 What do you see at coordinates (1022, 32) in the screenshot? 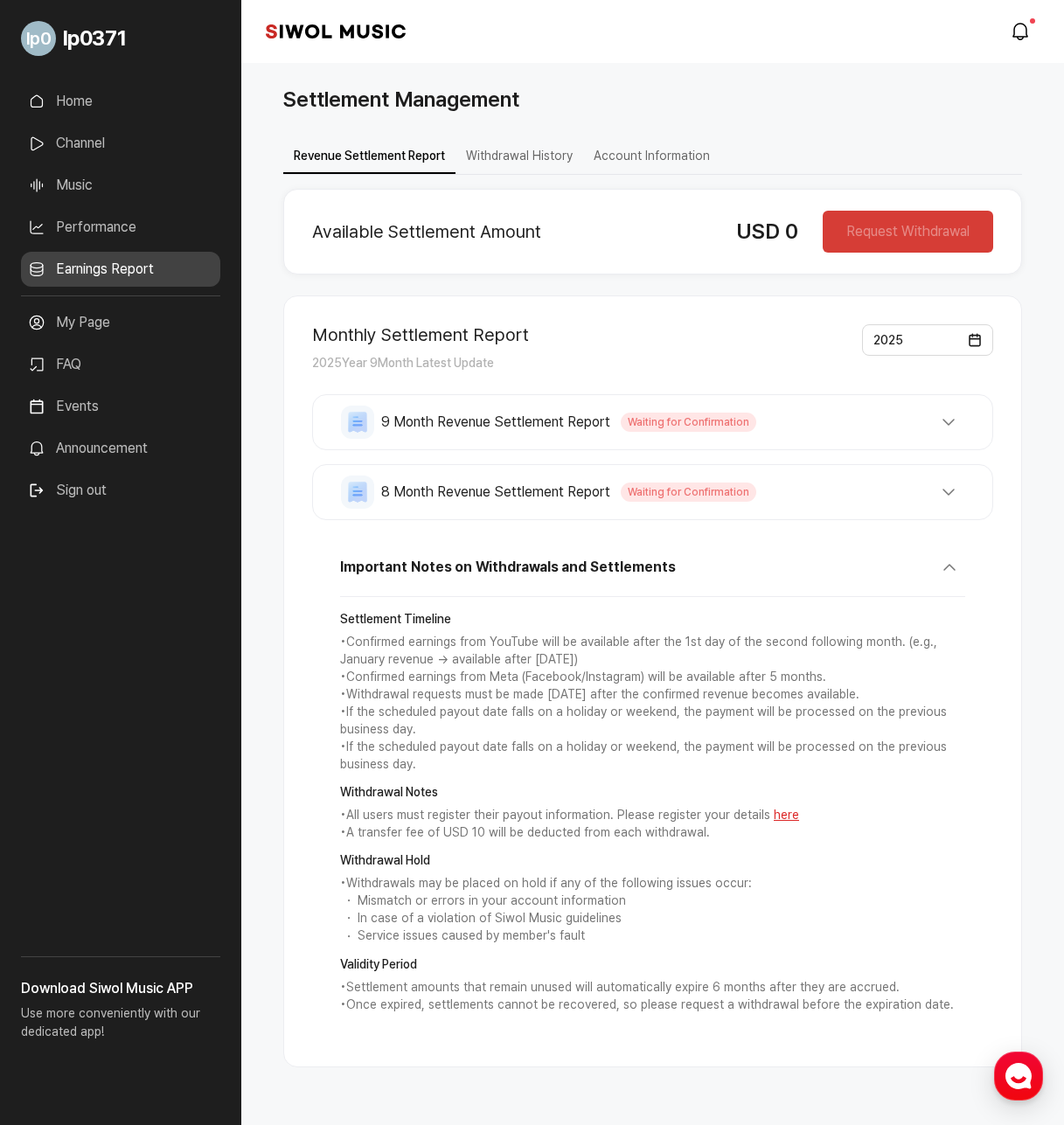
I see `a: modal.notifications` at bounding box center [1022, 32].